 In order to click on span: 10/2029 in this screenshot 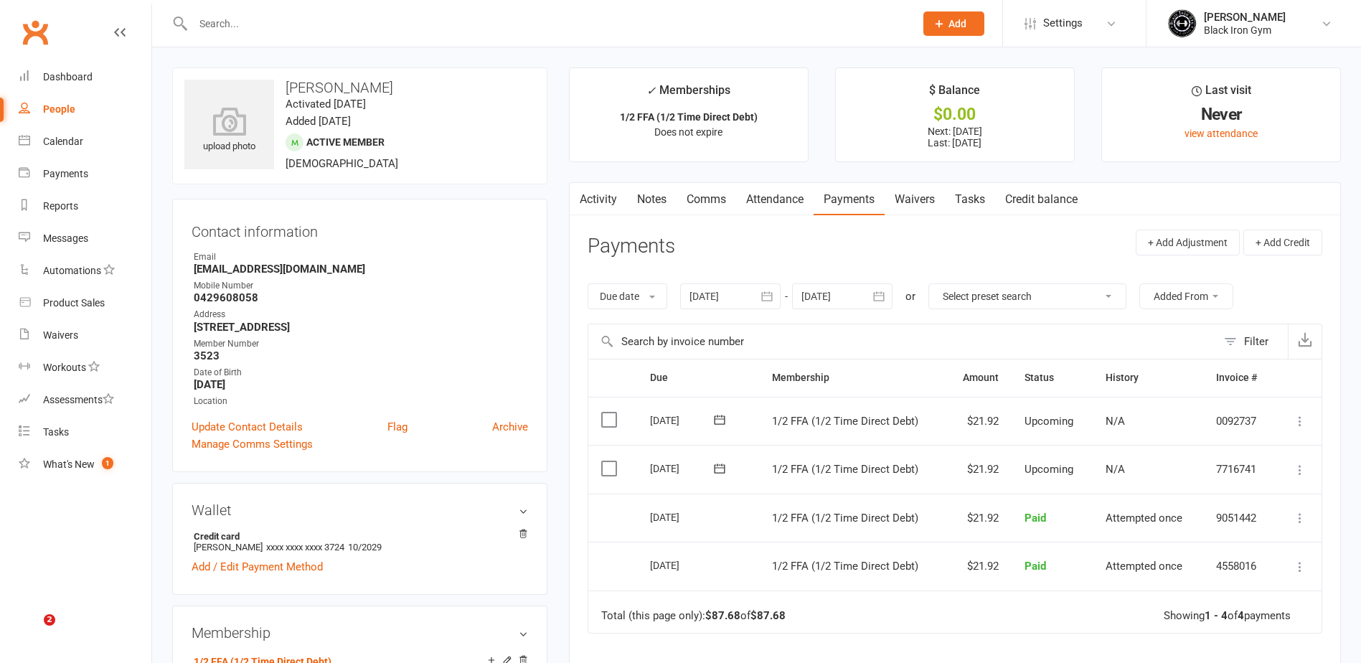, I will do `click(364, 547)`.